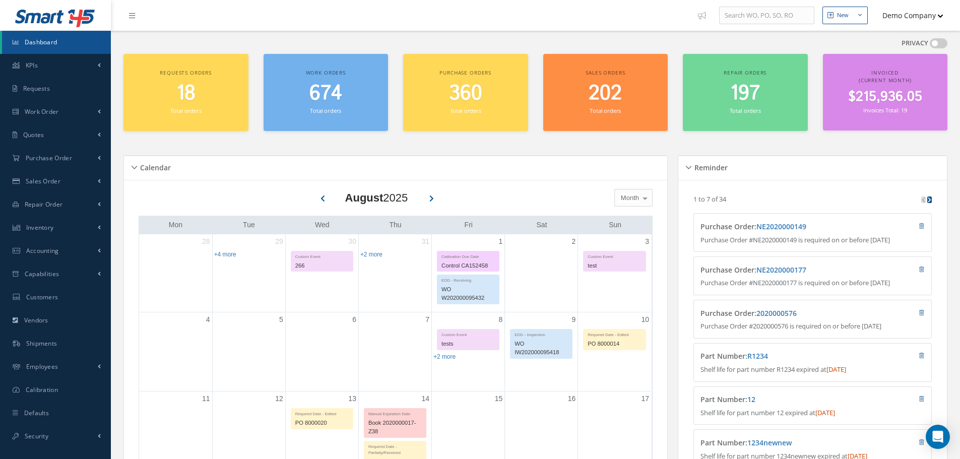 The image size is (960, 459). I want to click on a: August 5, 2025, so click(281, 320).